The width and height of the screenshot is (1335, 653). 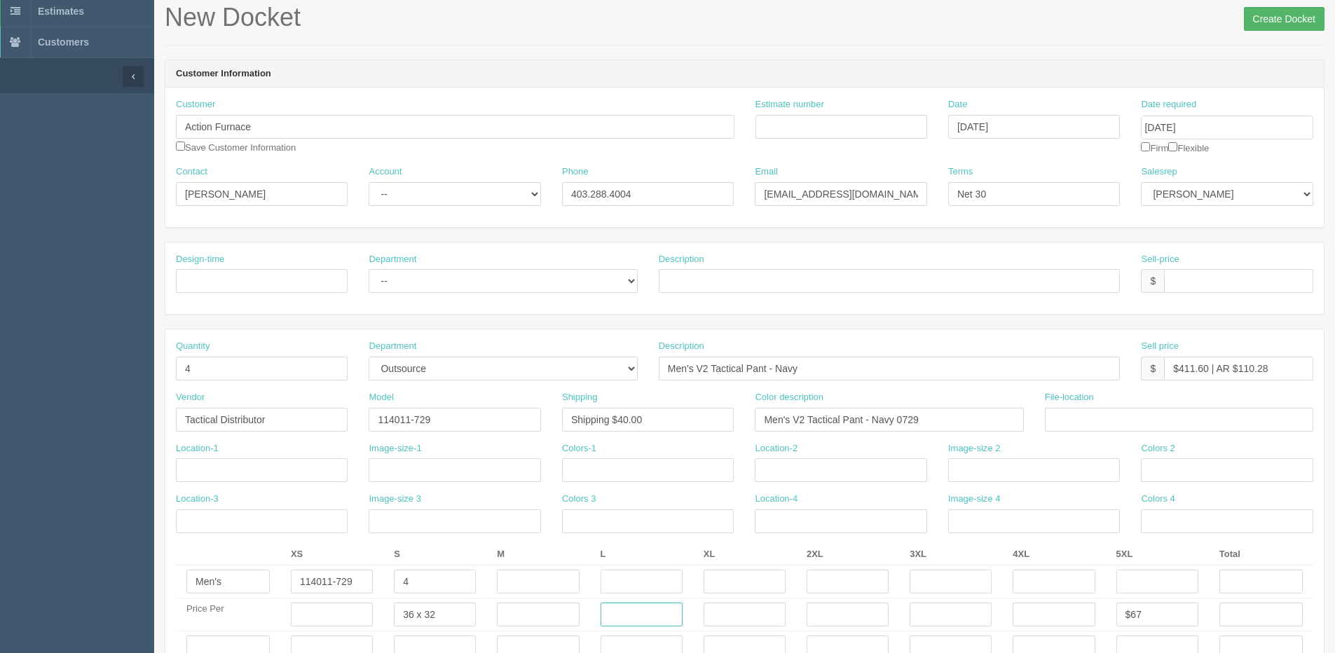 What do you see at coordinates (197, 499) in the screenshot?
I see `label: Location-3` at bounding box center [197, 499].